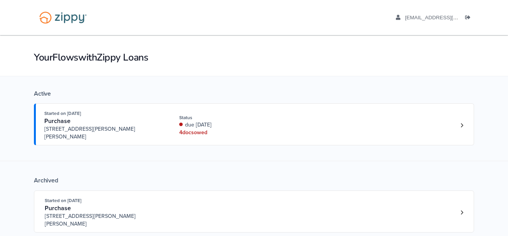 Image resolution: width=508 pixels, height=236 pixels. What do you see at coordinates (63, 17) in the screenshot?
I see `img: Logo` at bounding box center [63, 17].